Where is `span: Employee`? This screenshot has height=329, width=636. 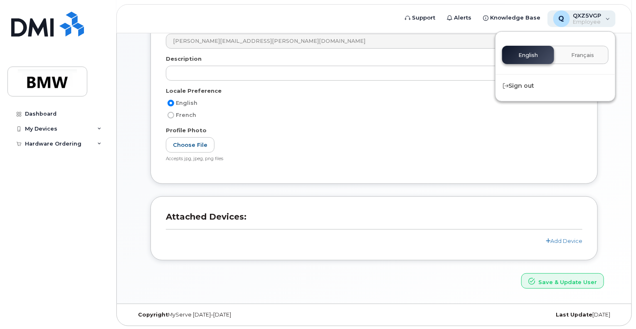
span: Employee is located at coordinates (587, 22).